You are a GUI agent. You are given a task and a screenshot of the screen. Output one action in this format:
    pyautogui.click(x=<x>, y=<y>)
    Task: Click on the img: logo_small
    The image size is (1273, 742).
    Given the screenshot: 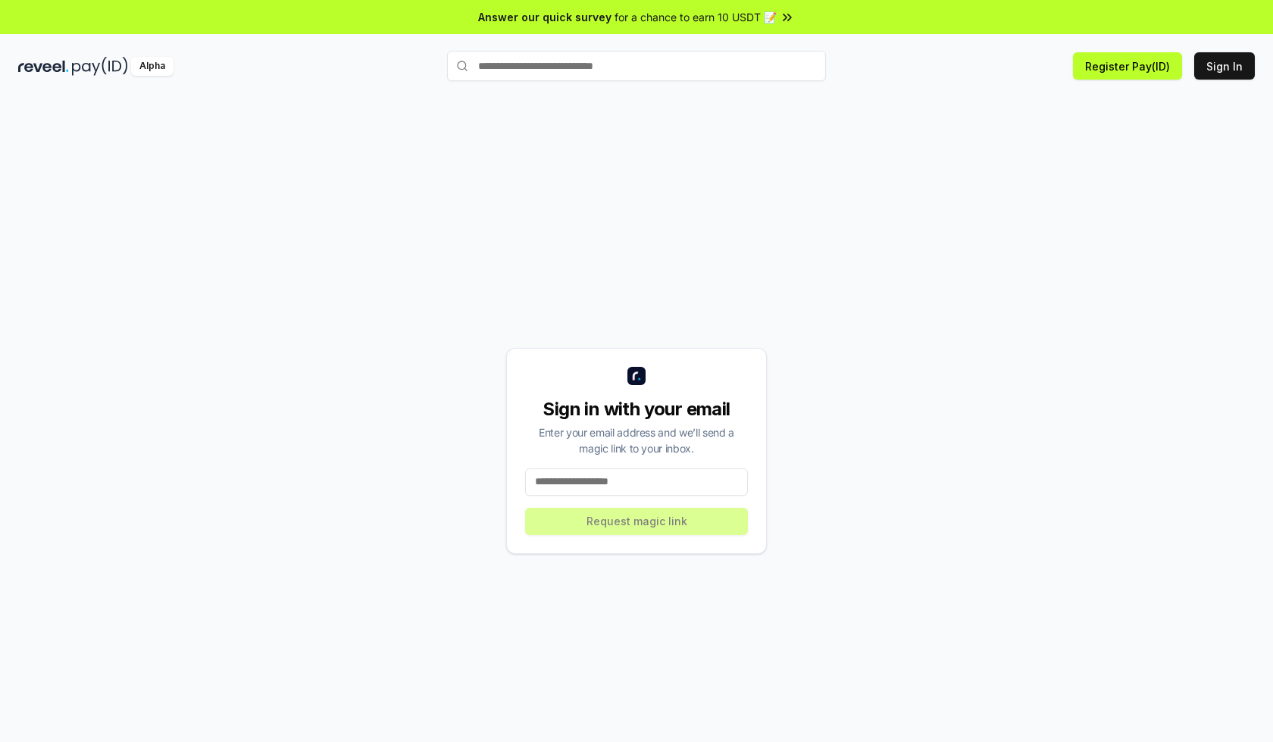 What is the action you would take?
    pyautogui.click(x=636, y=376)
    